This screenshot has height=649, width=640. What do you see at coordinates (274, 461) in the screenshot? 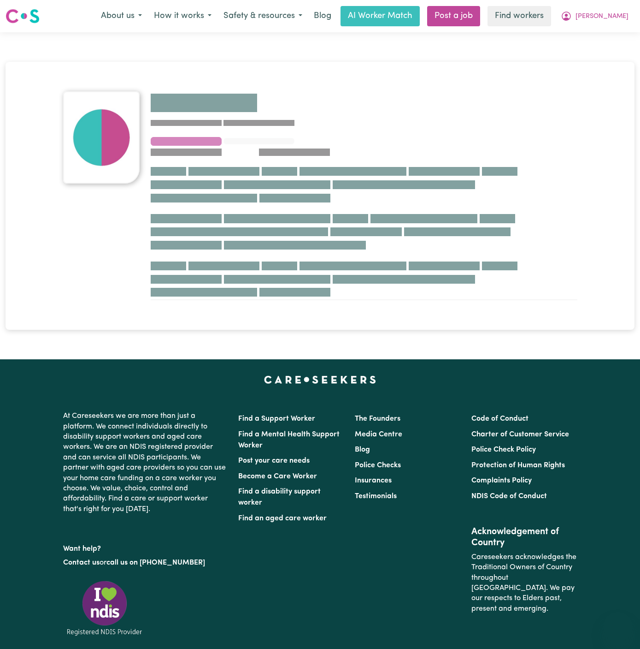
I see `a: Post your care needs` at bounding box center [274, 461].